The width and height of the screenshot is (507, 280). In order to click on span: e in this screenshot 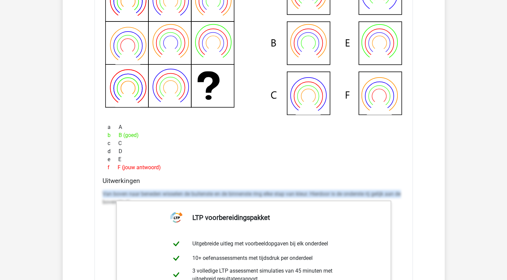, I will do `click(113, 159)`.